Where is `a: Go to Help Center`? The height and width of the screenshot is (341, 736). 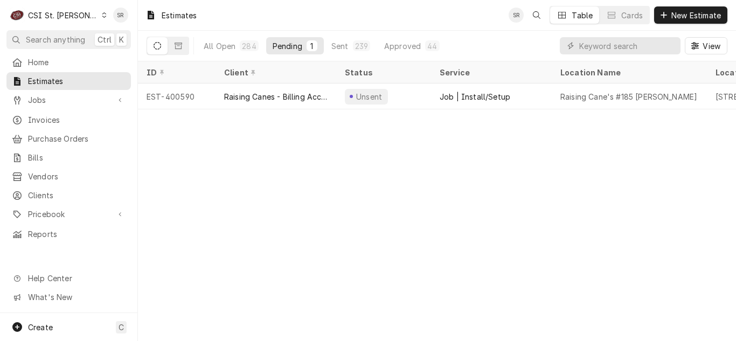 a: Go to Help Center is located at coordinates (68, 278).